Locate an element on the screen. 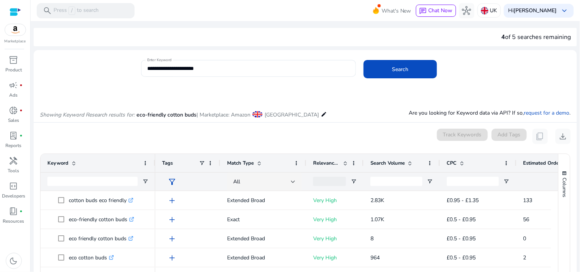 This screenshot has height=272, width=580. span: 56 is located at coordinates (527, 220).